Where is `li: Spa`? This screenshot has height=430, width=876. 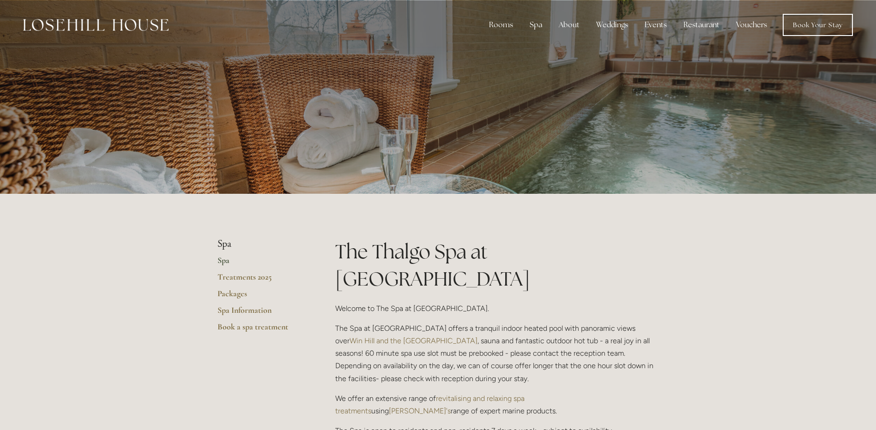
li: Spa is located at coordinates (261, 244).